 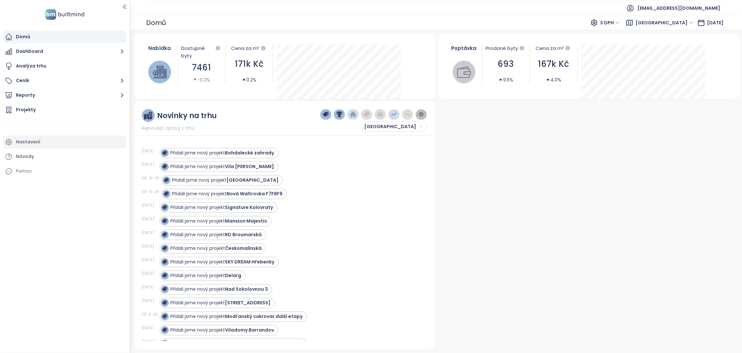 I want to click on strong: Viladomy Barrandov, so click(x=249, y=330).